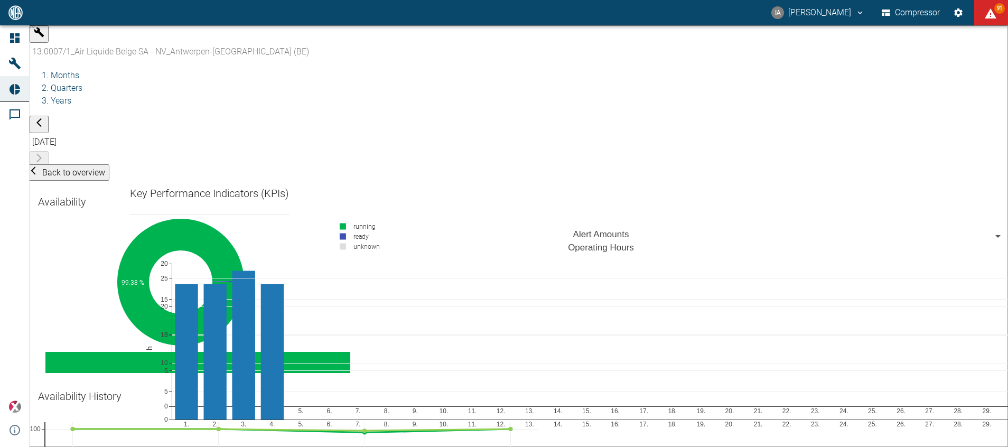 This screenshot has height=447, width=1008. I want to click on span: 91, so click(999, 8).